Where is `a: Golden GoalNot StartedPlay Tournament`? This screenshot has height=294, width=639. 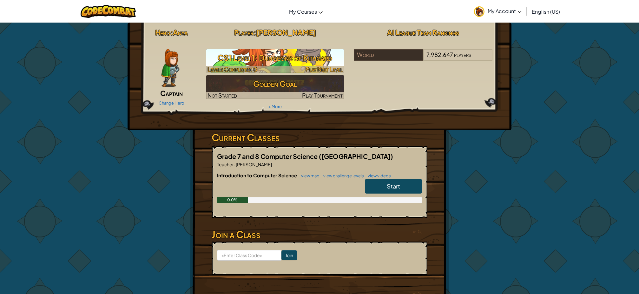 a: Golden GoalNot StartedPlay Tournament is located at coordinates (275, 87).